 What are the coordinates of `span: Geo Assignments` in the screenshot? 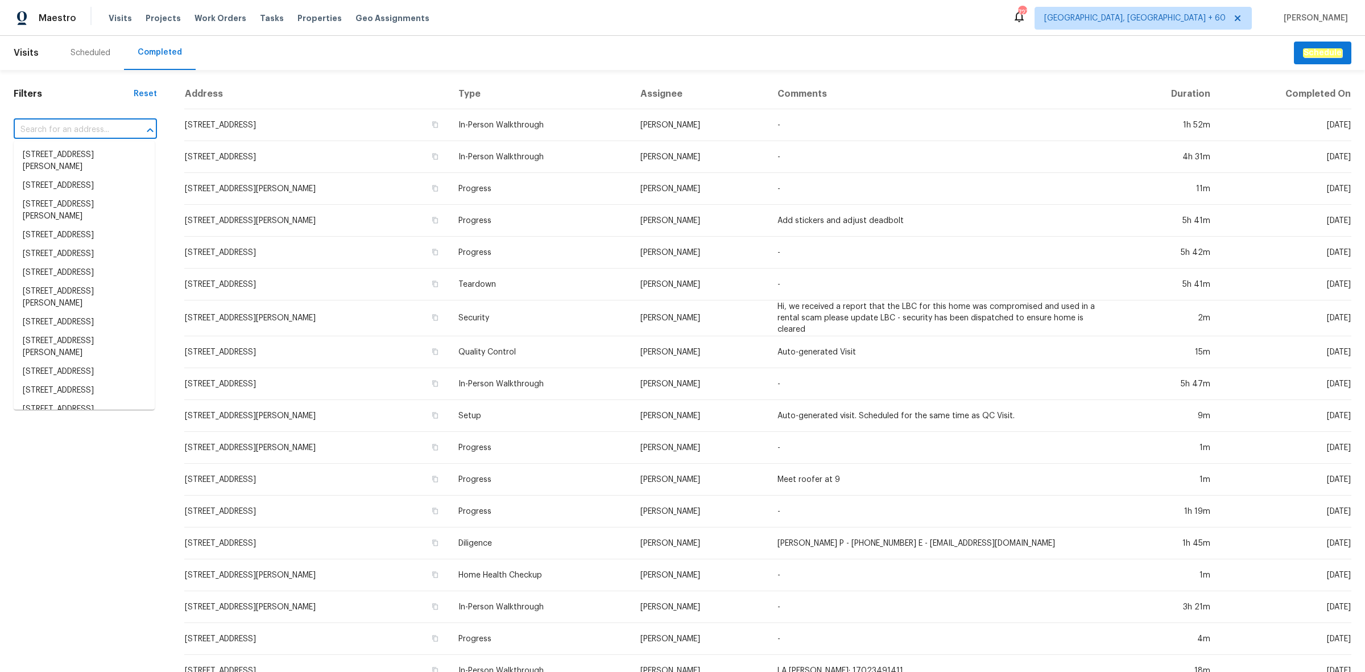 It's located at (393, 18).